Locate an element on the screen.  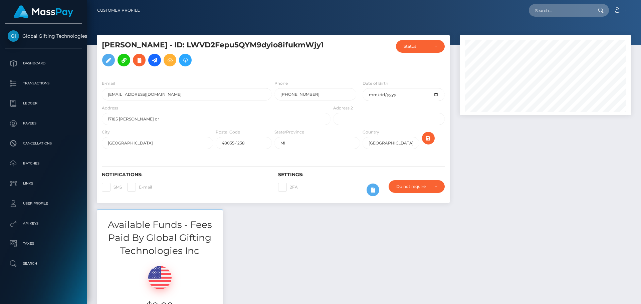
div: Status is located at coordinates (417, 46).